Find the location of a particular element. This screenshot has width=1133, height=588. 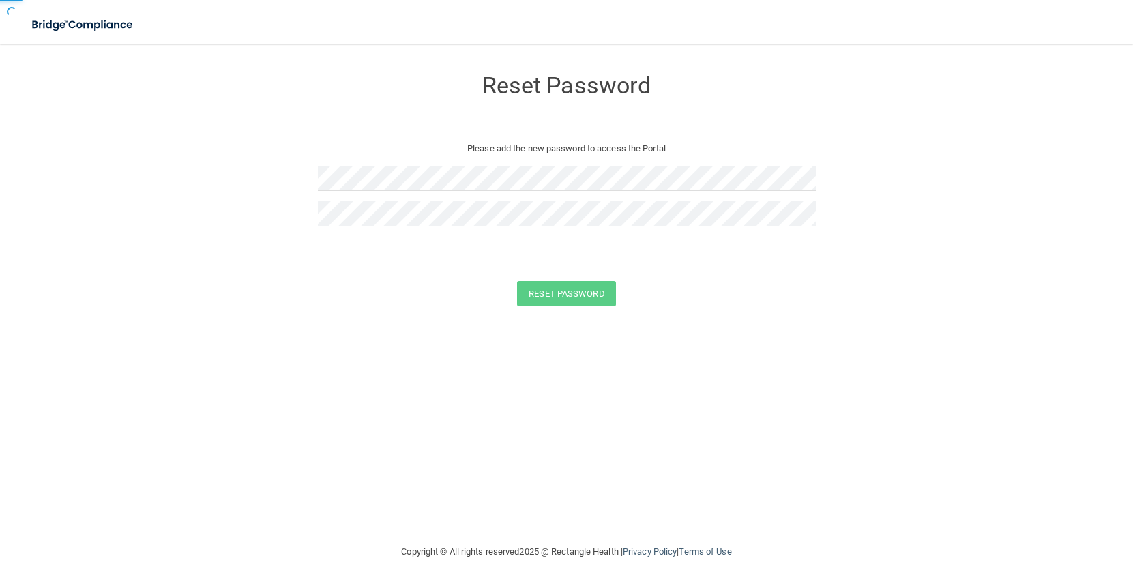

a: Terms of Use is located at coordinates (705, 551).